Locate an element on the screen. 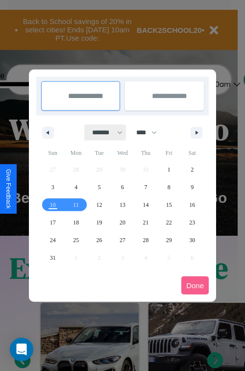  button: 13 is located at coordinates (122, 205).